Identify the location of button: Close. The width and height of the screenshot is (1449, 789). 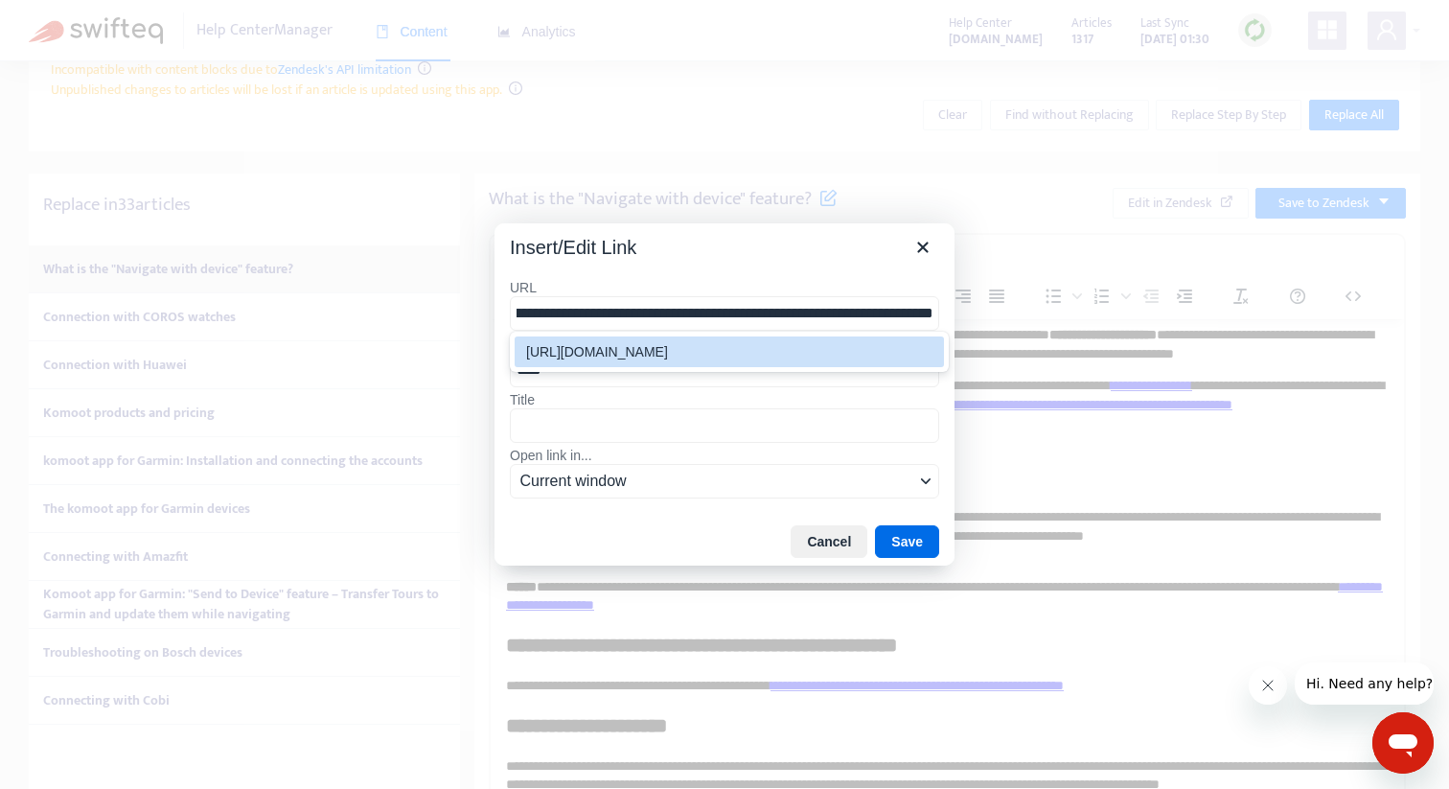
(923, 247).